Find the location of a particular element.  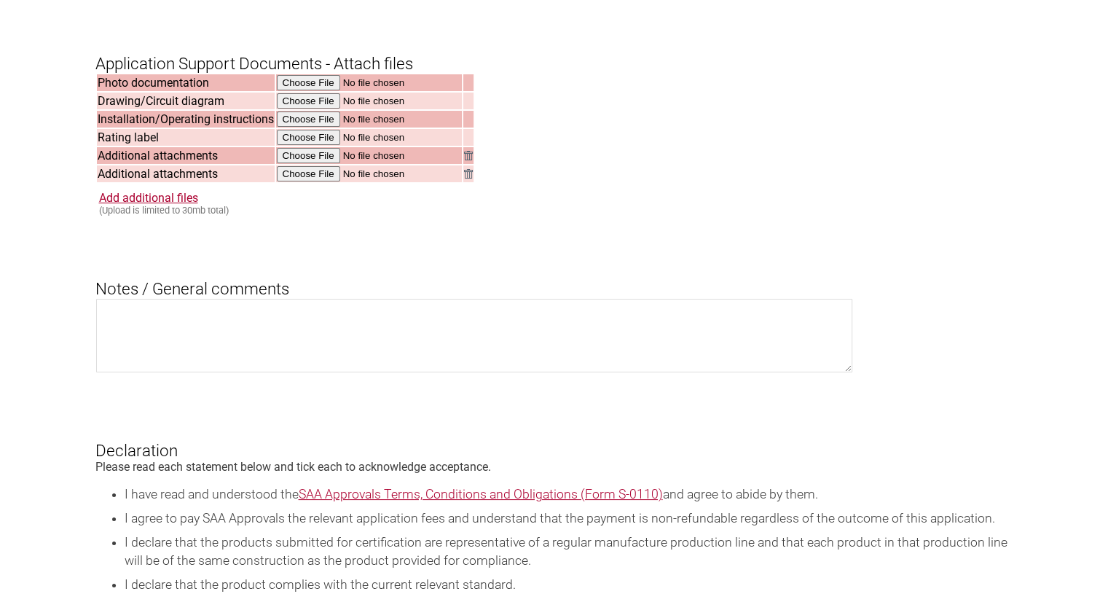

td: Photo documentation is located at coordinates (186, 82).